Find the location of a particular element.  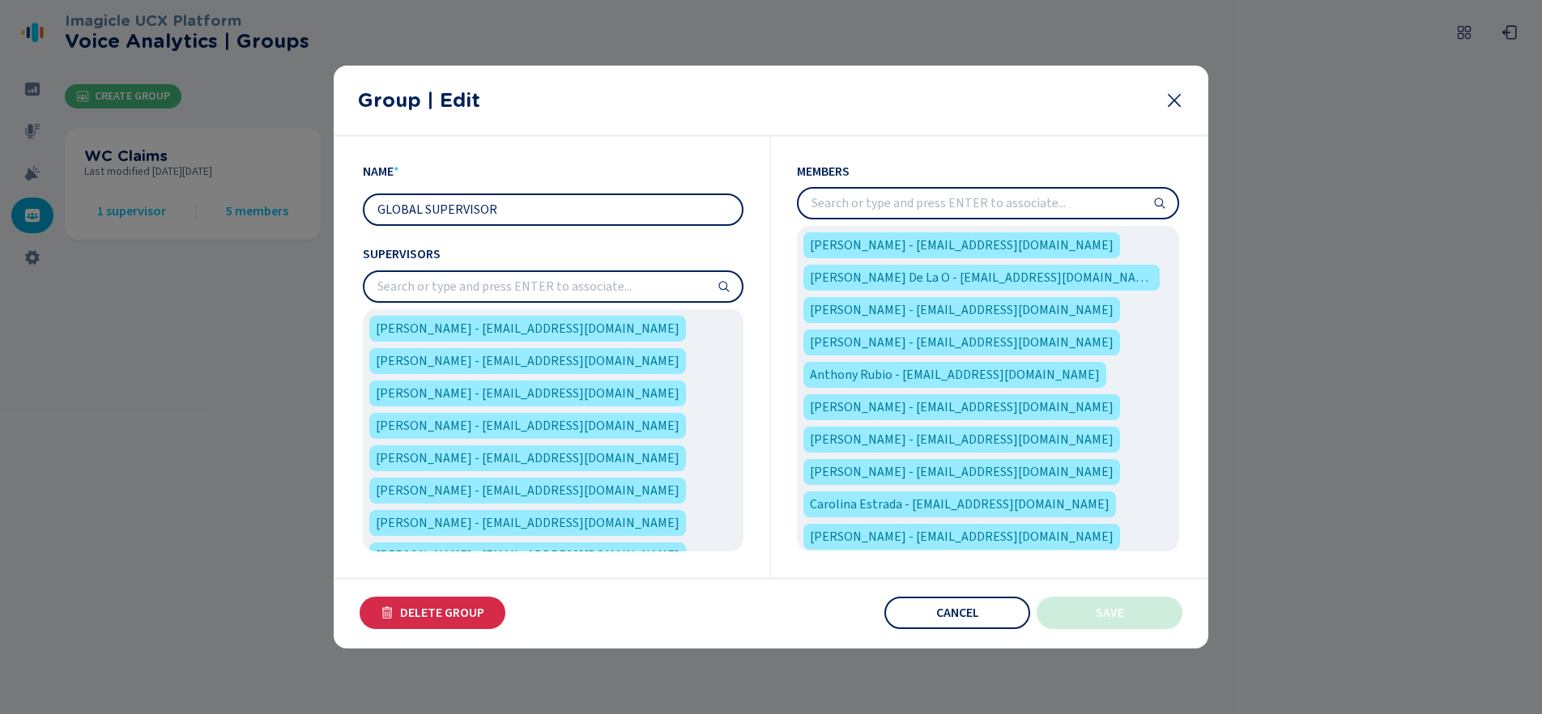

span: Members is located at coordinates (988, 172).